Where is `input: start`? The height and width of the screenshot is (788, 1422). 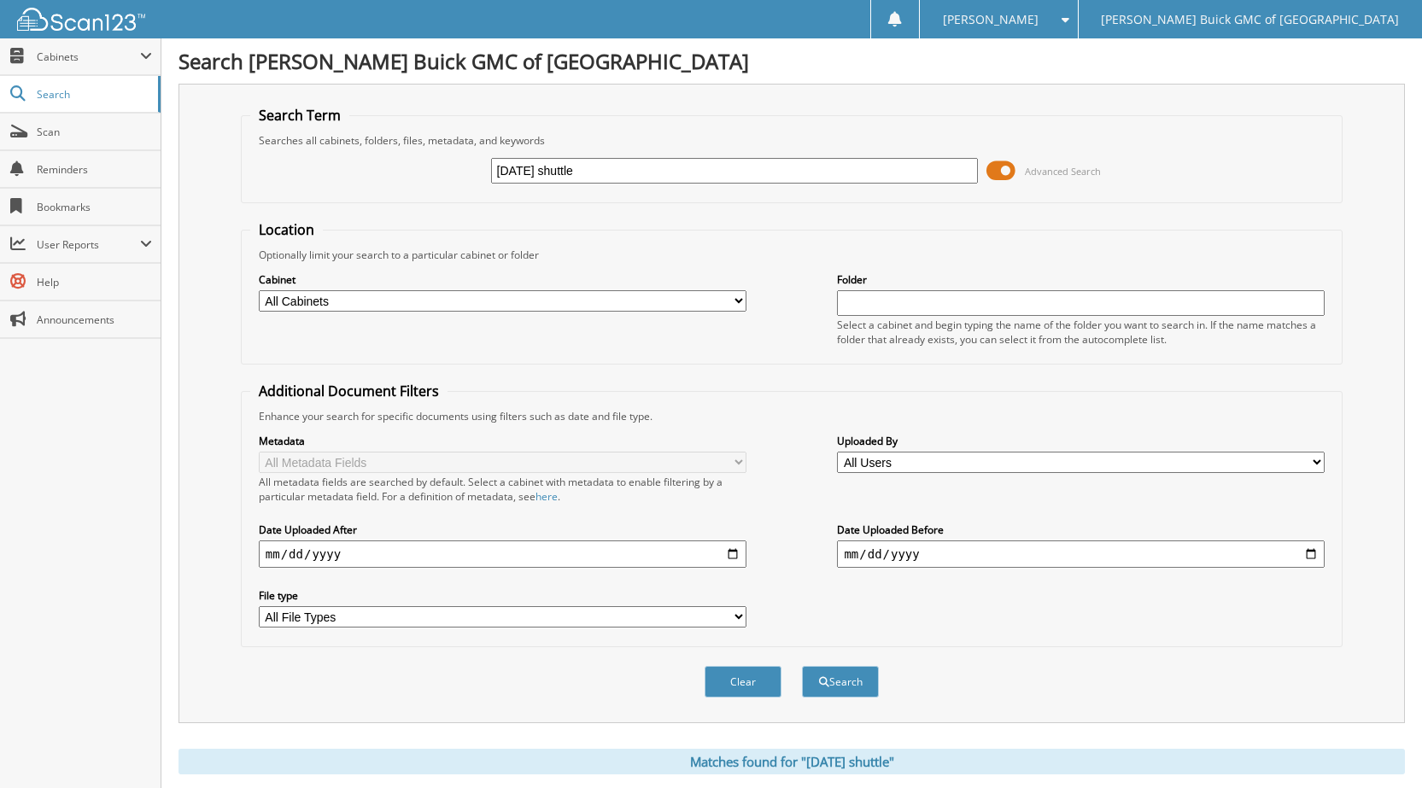
input: start is located at coordinates (502, 554).